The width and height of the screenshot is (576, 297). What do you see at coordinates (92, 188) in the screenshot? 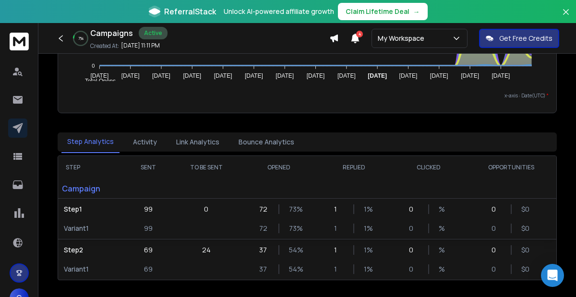
I see `p: Campaign` at bounding box center [92, 188].